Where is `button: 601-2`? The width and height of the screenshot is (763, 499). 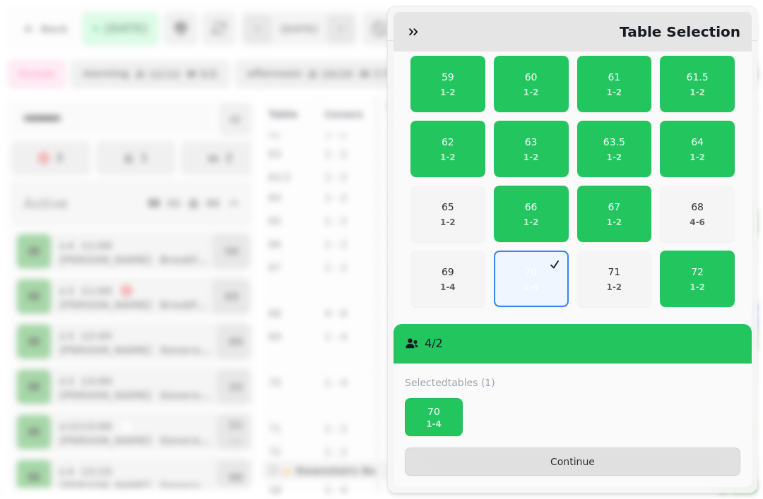 button: 601-2 is located at coordinates (531, 84).